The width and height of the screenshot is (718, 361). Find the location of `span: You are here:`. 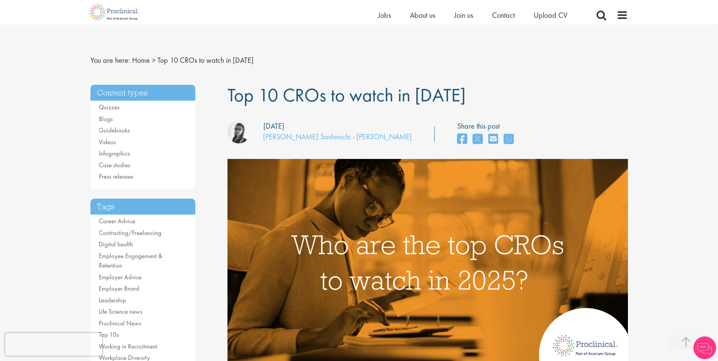

span: You are here: is located at coordinates (110, 60).